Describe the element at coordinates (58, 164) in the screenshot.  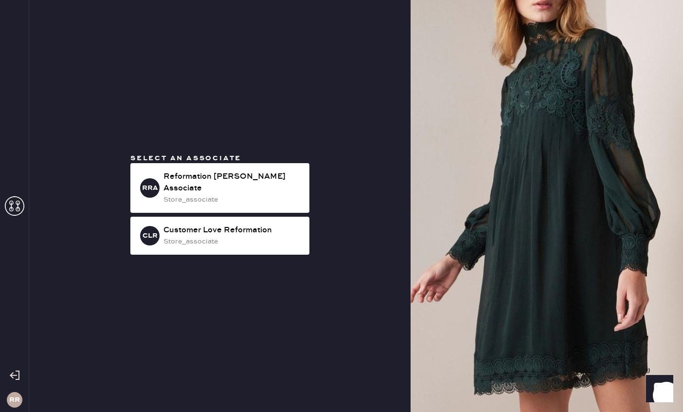
I see `th: ID` at that location.